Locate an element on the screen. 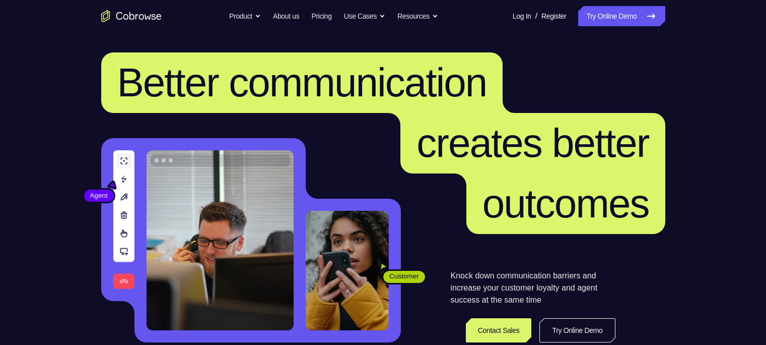 Image resolution: width=766 pixels, height=345 pixels. button: Resources is located at coordinates (418, 16).